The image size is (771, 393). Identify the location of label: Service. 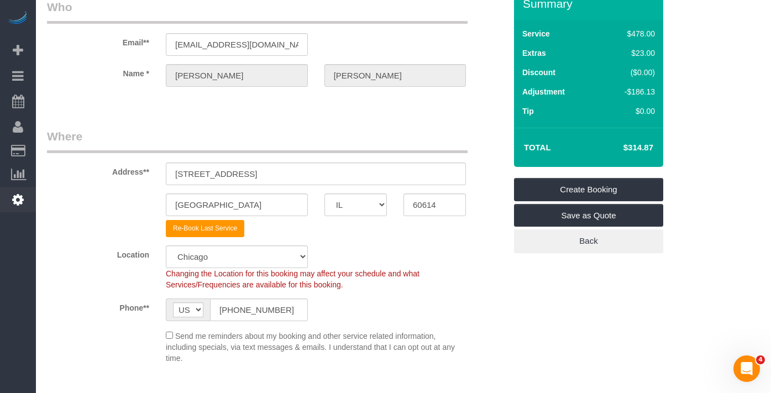
(536, 34).